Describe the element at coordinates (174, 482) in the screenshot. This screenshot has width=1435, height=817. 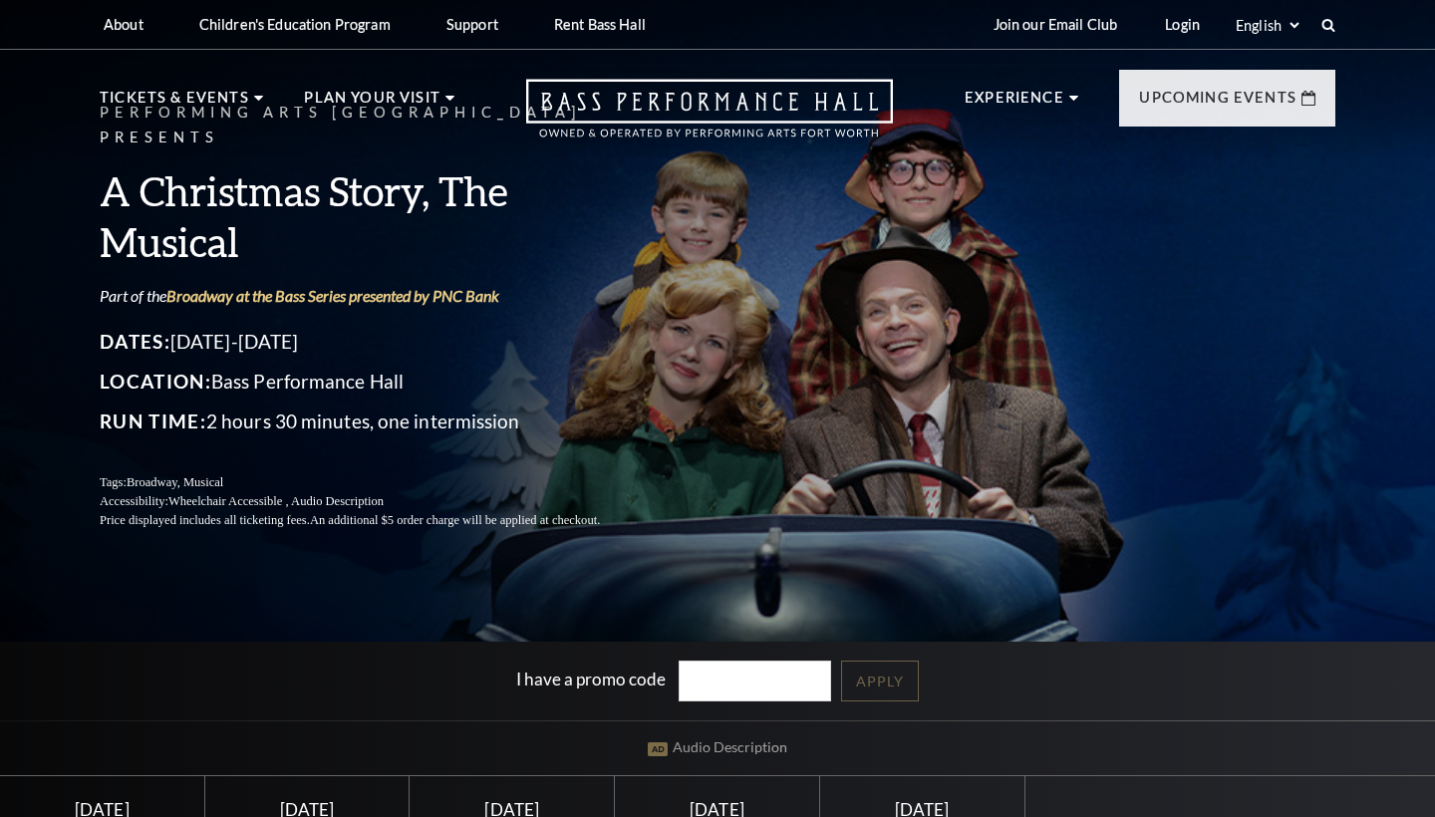
I see `span: Broadway, Musical` at that location.